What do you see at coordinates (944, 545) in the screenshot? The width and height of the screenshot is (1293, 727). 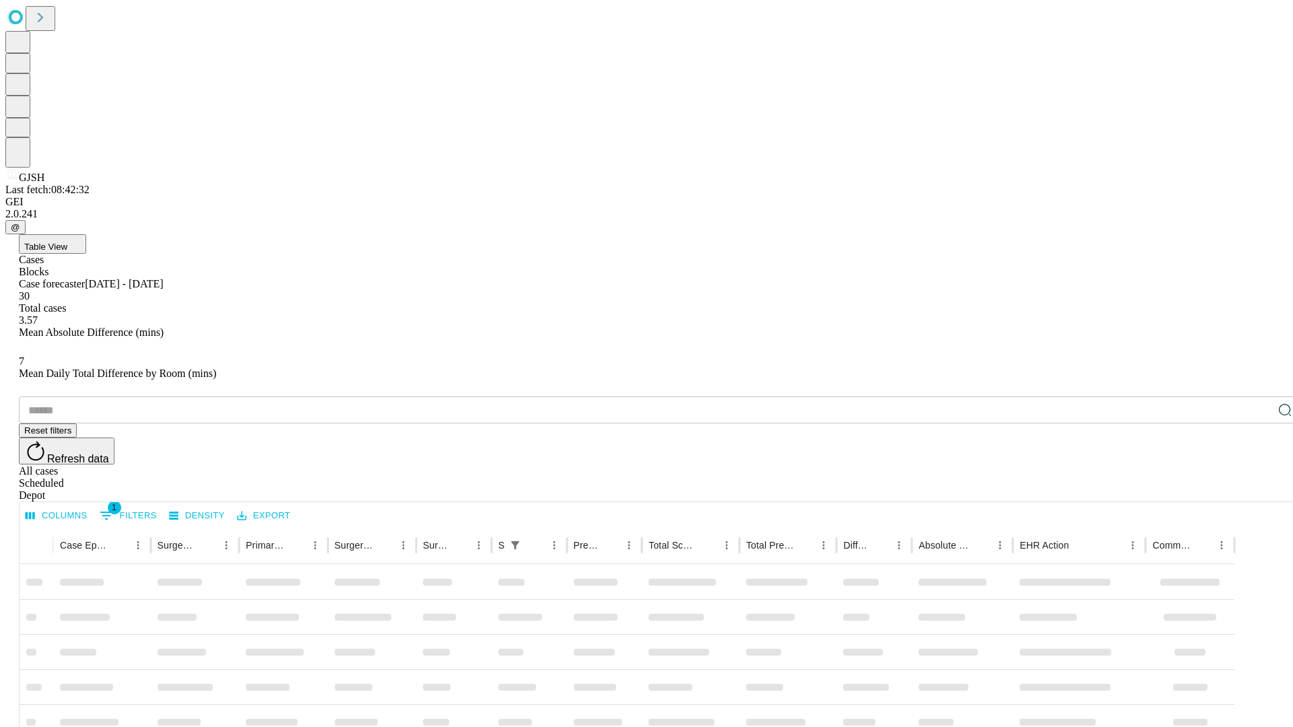 I see `div: Absolute Difference` at bounding box center [944, 545].